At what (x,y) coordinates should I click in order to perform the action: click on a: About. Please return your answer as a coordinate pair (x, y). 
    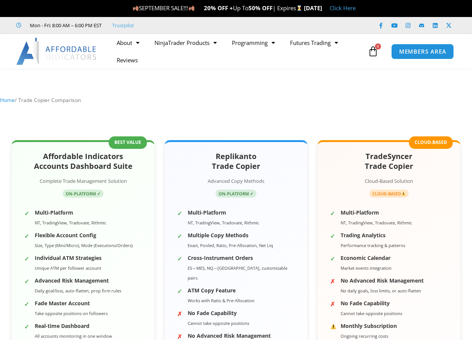
    Looking at the image, I should click on (128, 43).